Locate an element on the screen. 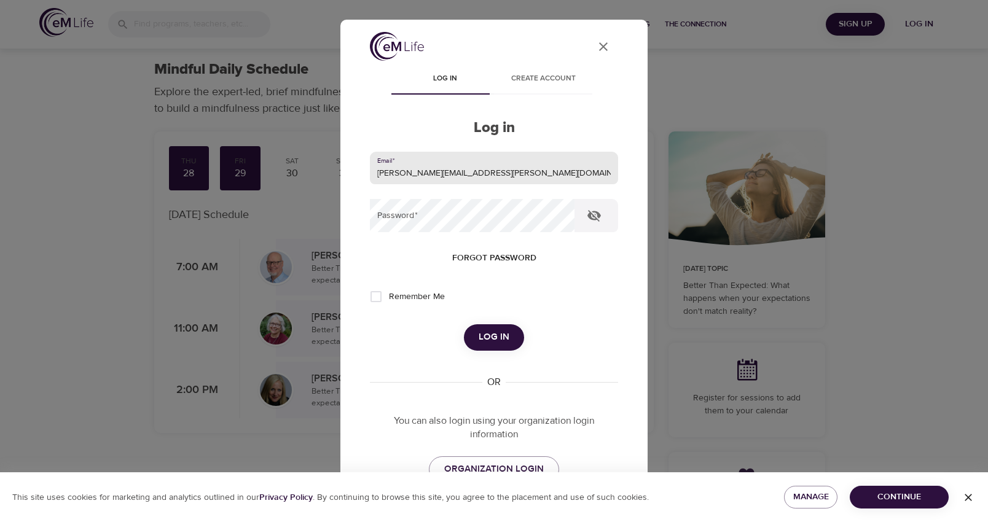 The width and height of the screenshot is (988, 522). button: close is located at coordinates (603, 47).